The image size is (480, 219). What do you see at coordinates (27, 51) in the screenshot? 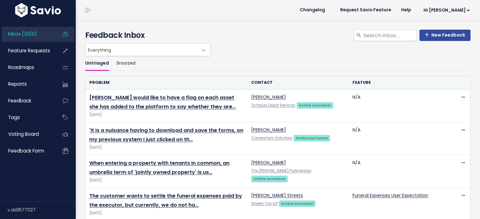
I see `a: Feature Requests` at bounding box center [27, 51].